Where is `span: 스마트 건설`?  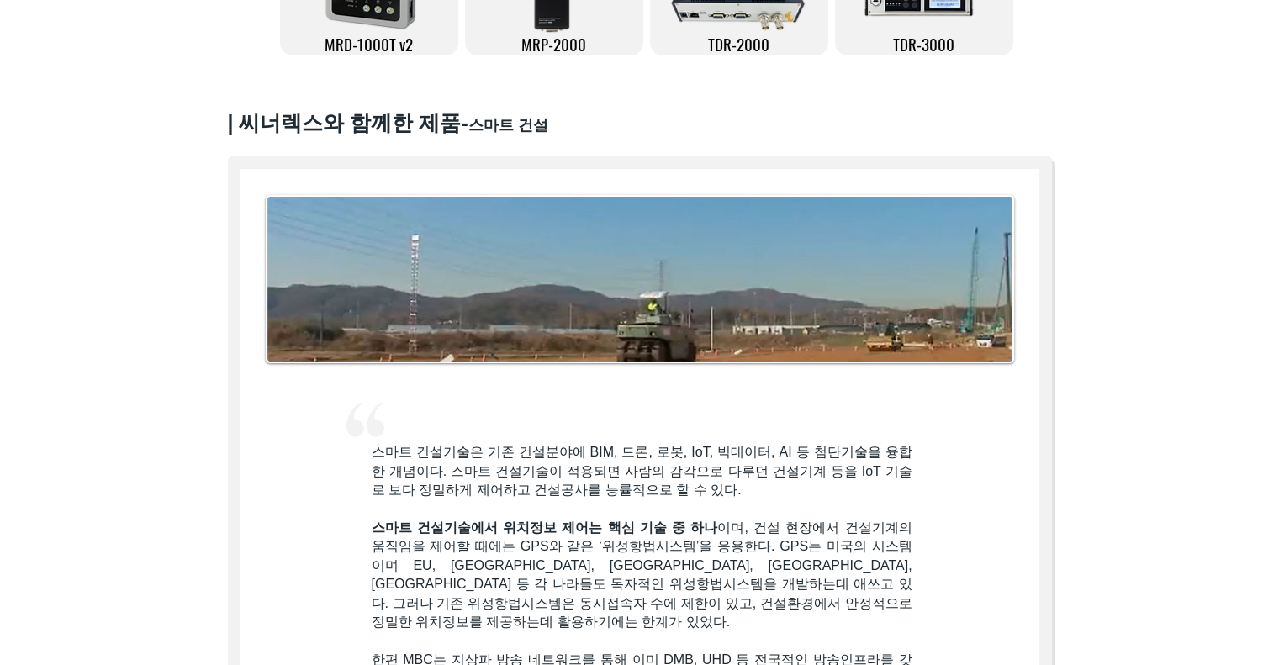
span: 스마트 건설 is located at coordinates (508, 125).